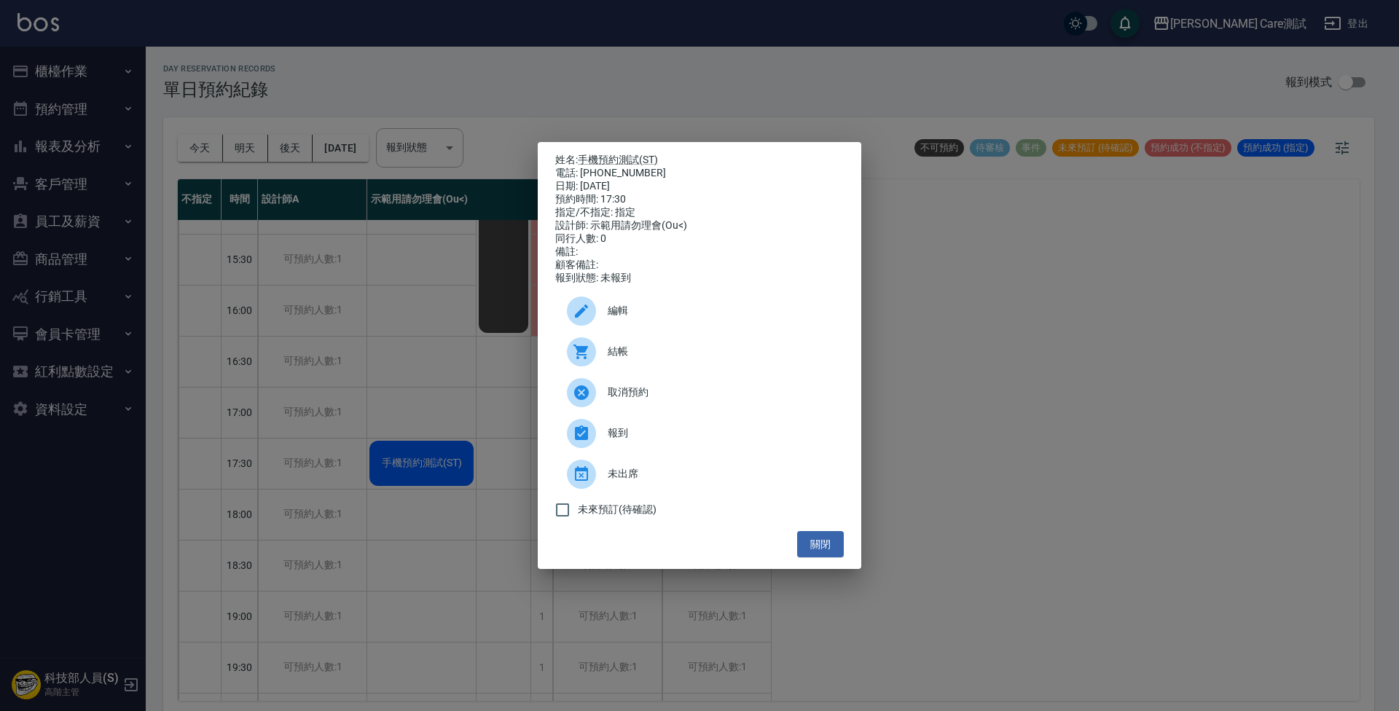 The height and width of the screenshot is (711, 1399). Describe the element at coordinates (720, 433) in the screenshot. I see `span: 報到` at that location.